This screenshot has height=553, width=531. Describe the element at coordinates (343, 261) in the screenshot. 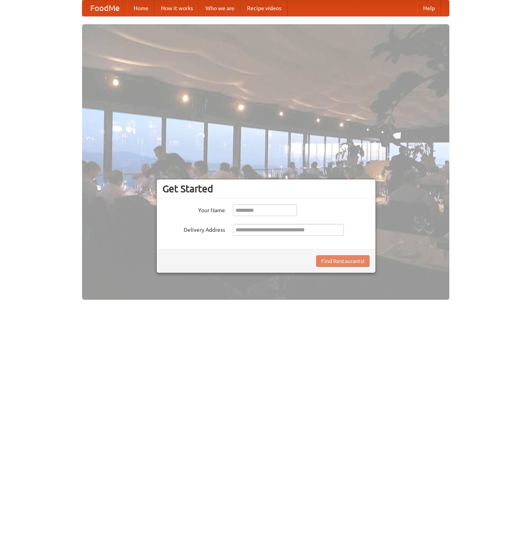

I see `button: Find Restaurants!` at that location.